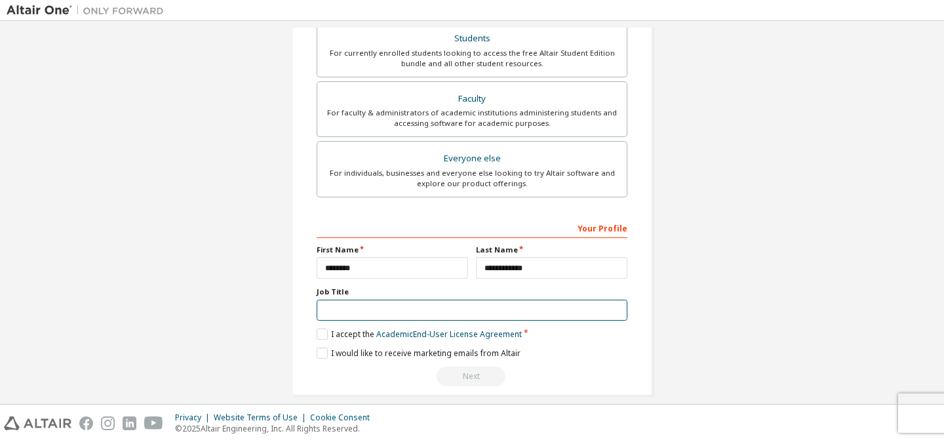 The image size is (944, 442). Describe the element at coordinates (472, 376) in the screenshot. I see `div: Read and acccept EULA to continue` at that location.